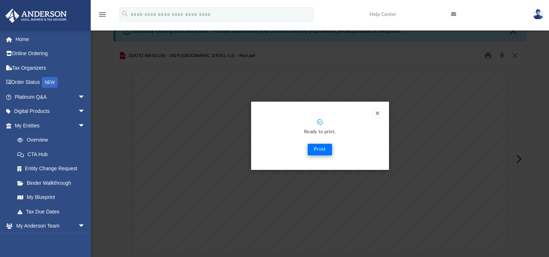 The height and width of the screenshot is (257, 549). I want to click on a: Digital Productsarrow_drop_down, so click(50, 111).